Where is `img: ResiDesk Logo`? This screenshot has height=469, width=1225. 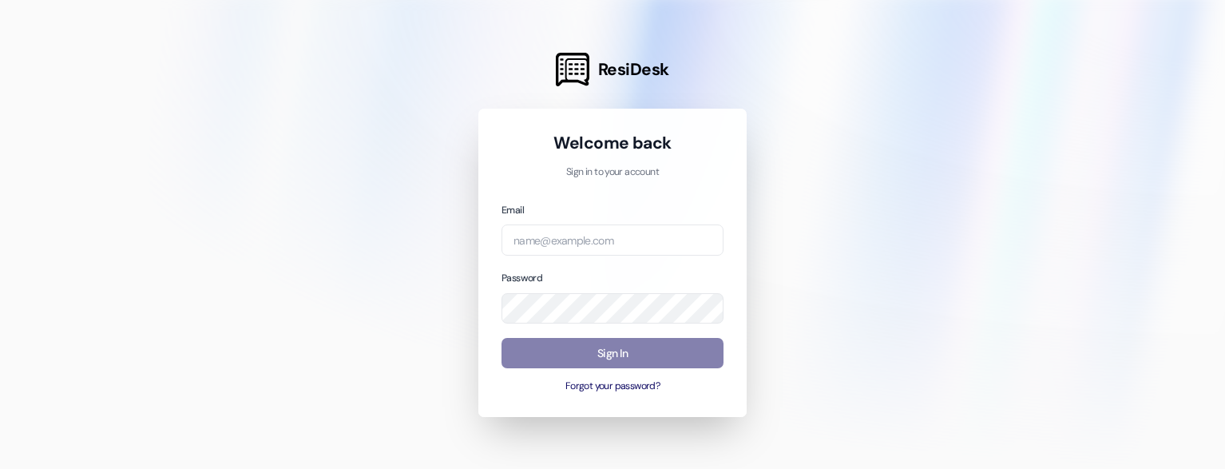 img: ResiDesk Logo is located at coordinates (572, 69).